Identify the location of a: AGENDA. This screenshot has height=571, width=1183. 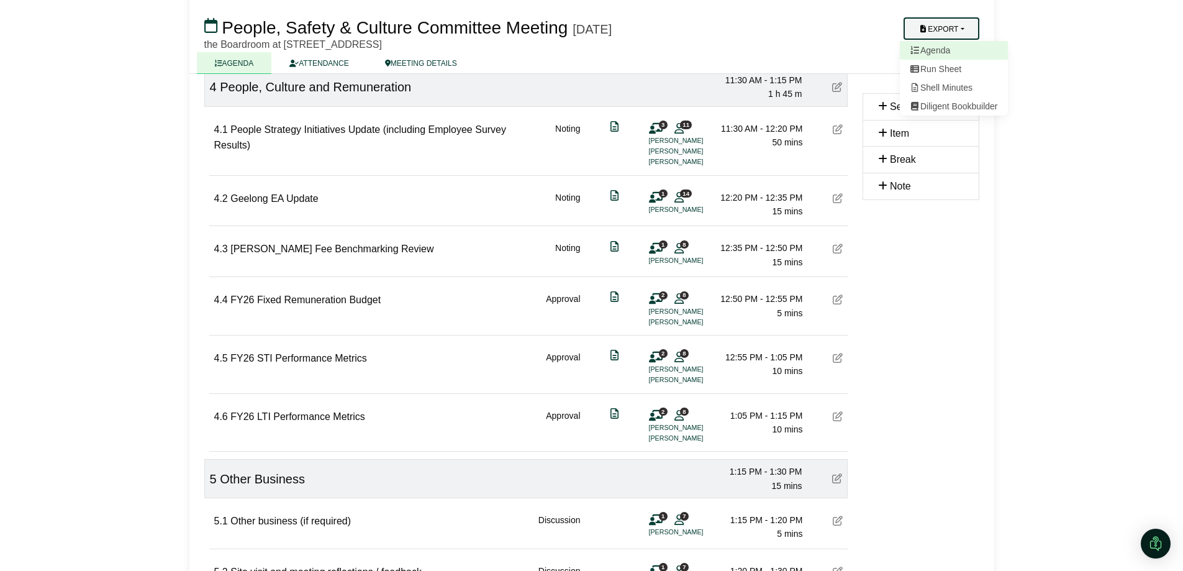
(234, 63).